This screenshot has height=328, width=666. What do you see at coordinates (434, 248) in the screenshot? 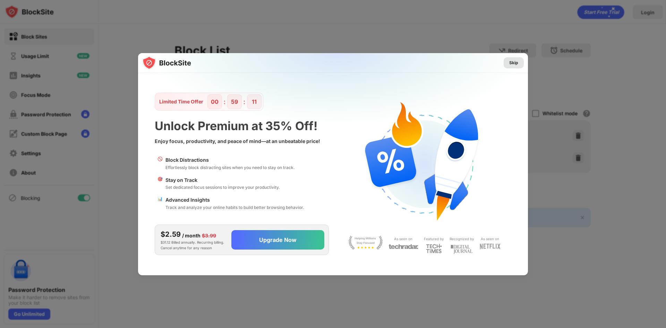
I see `img: light-techtimes.svg` at bounding box center [434, 248].